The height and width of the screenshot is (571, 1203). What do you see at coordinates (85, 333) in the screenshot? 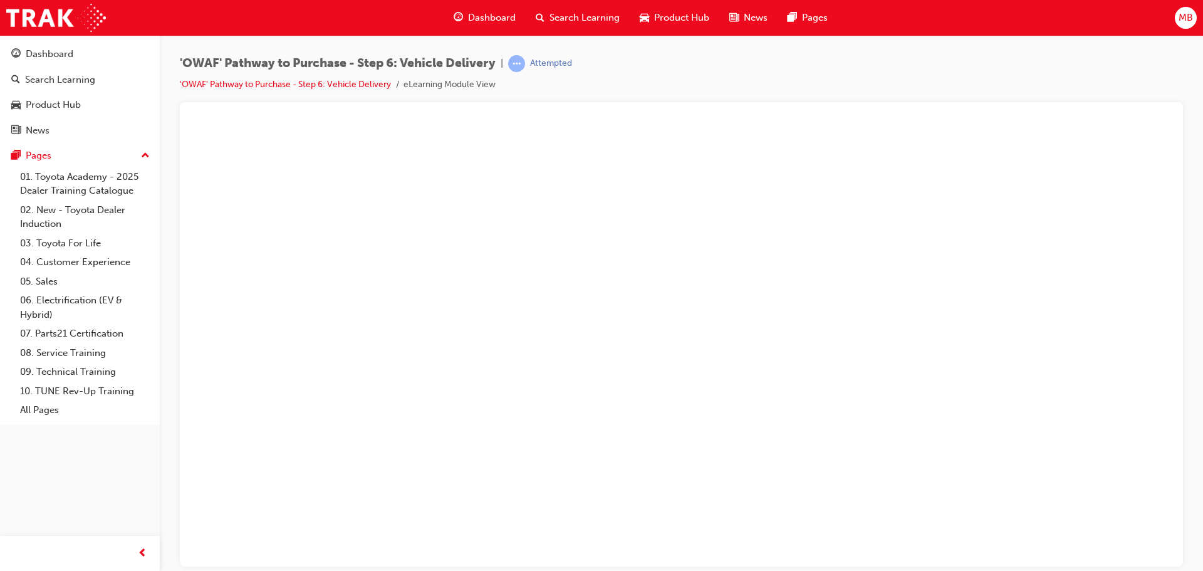
I see `a: 07. Parts21 Certification` at bounding box center [85, 333].